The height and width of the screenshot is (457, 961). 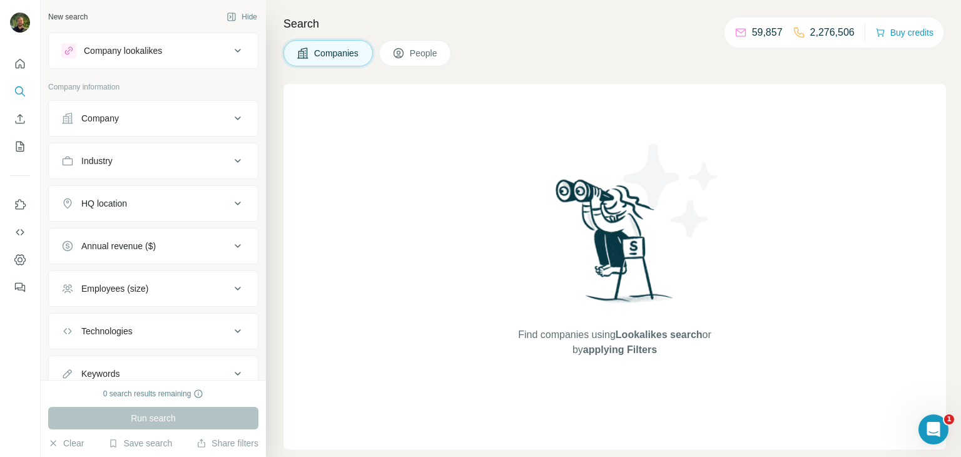 I want to click on button: Save search, so click(x=140, y=443).